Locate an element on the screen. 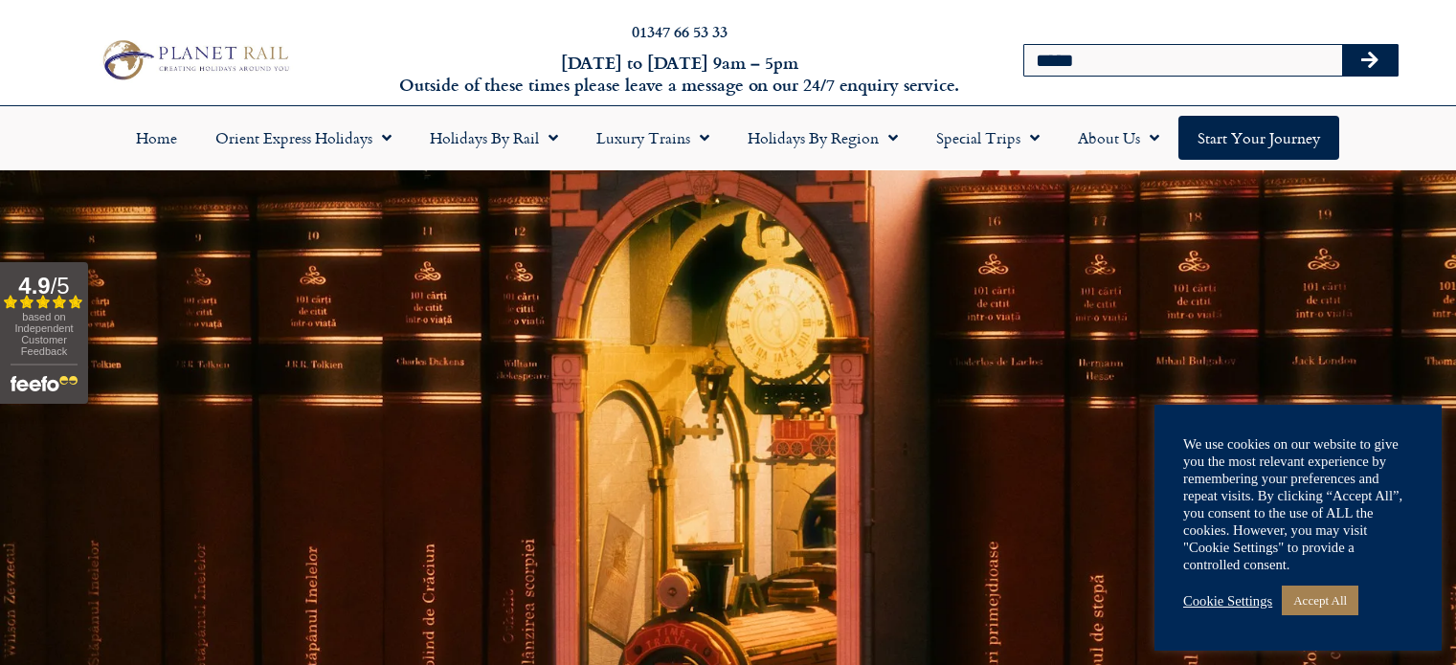 The width and height of the screenshot is (1456, 665). a: Luxury Trains is located at coordinates (653, 138).